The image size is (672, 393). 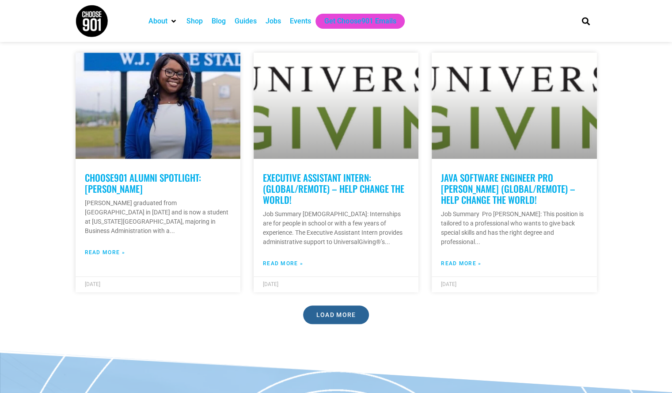 I want to click on a: Shop, so click(x=194, y=21).